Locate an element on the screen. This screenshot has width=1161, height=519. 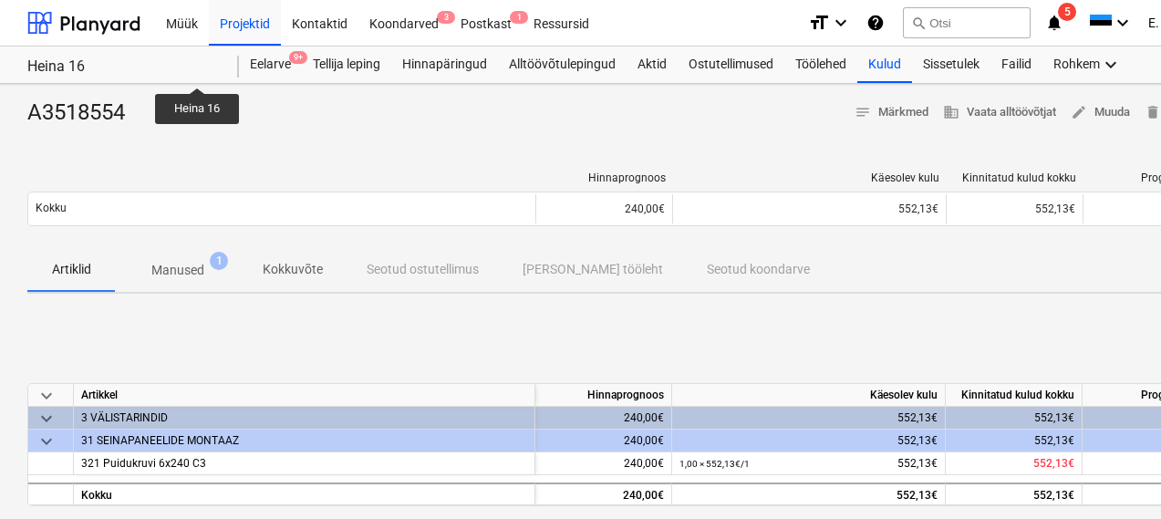
span: Märkmed is located at coordinates (891, 112).